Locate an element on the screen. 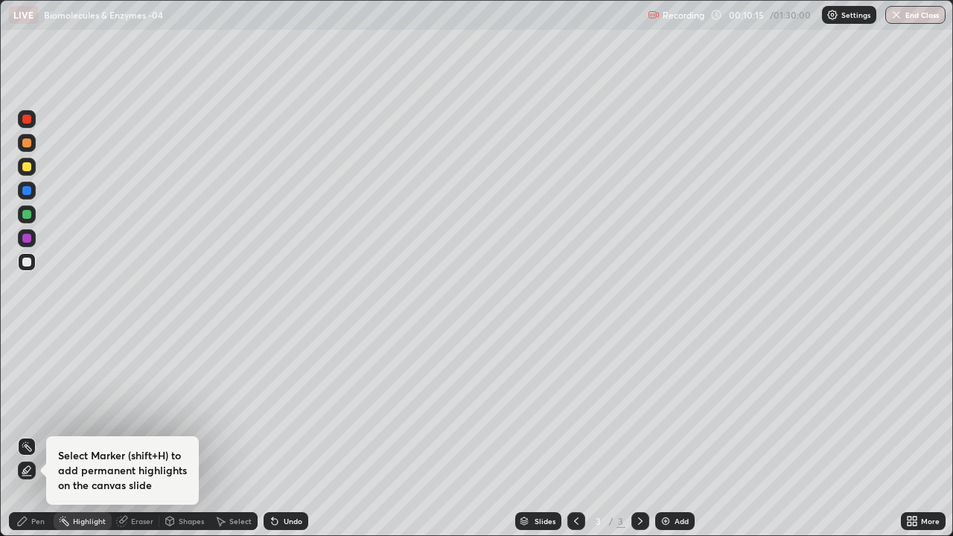  img: add-slide-button is located at coordinates (666, 521).